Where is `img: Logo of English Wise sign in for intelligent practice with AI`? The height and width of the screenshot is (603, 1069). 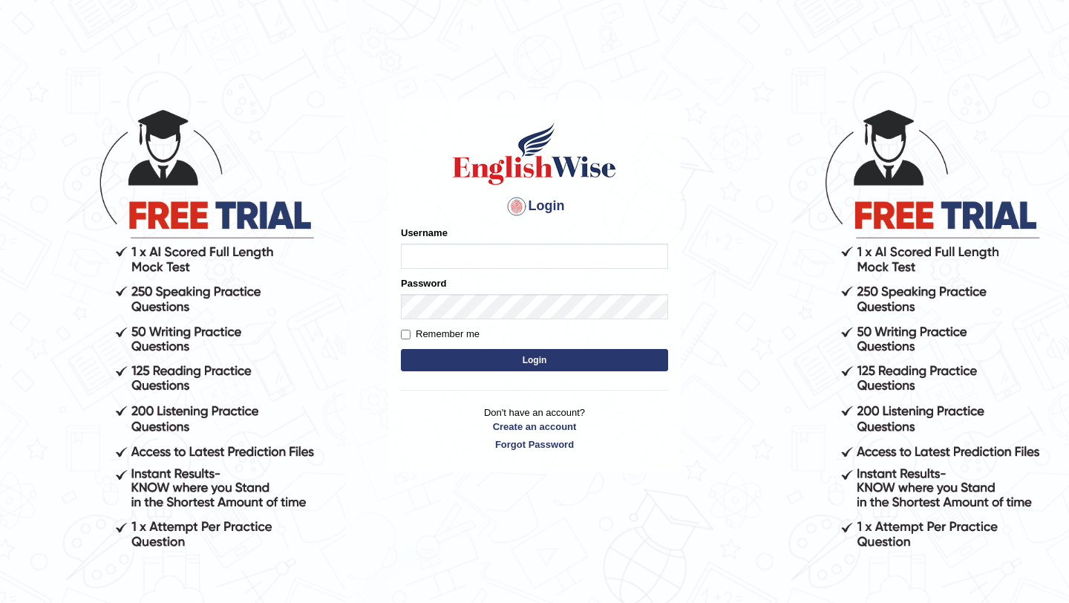
img: Logo of English Wise sign in for intelligent practice with AI is located at coordinates (534, 154).